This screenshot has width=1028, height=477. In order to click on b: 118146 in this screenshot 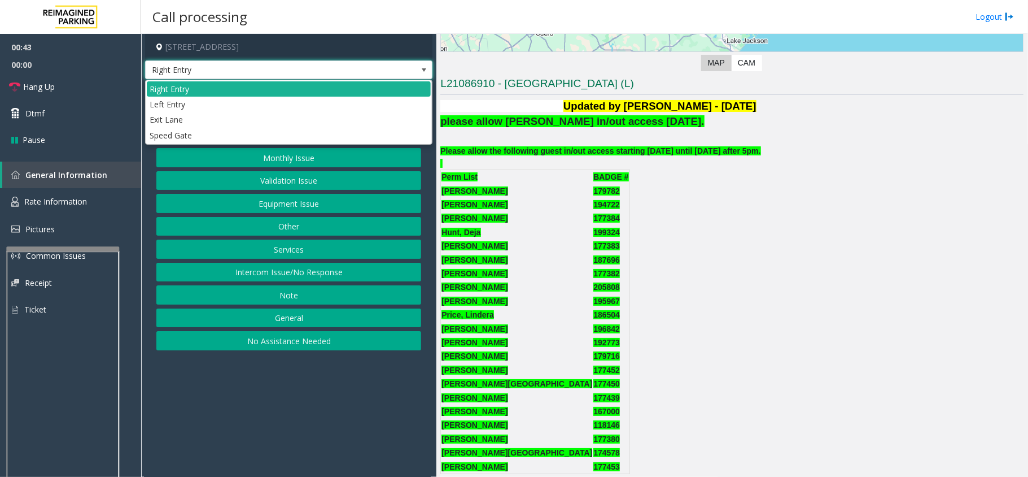, I will do `click(606, 425)`.